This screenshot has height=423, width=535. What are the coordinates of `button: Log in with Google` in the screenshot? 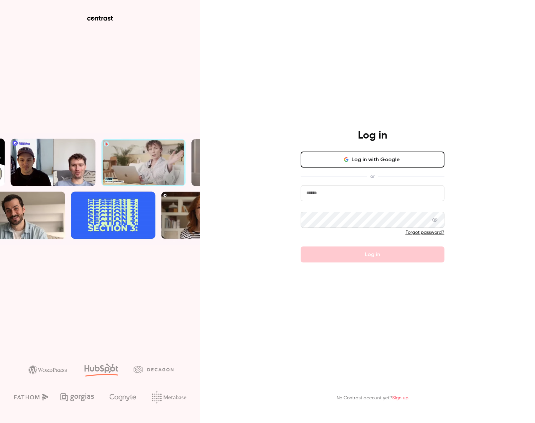 It's located at (373, 160).